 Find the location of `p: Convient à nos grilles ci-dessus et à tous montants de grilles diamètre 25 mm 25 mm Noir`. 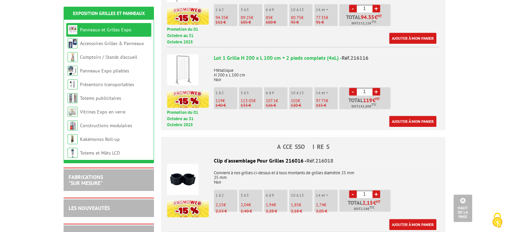

p: Convient à nos grilles ci-dessus et à tous montants de grilles diamètre 25 mm 25 mm Noir is located at coordinates (303, 176).